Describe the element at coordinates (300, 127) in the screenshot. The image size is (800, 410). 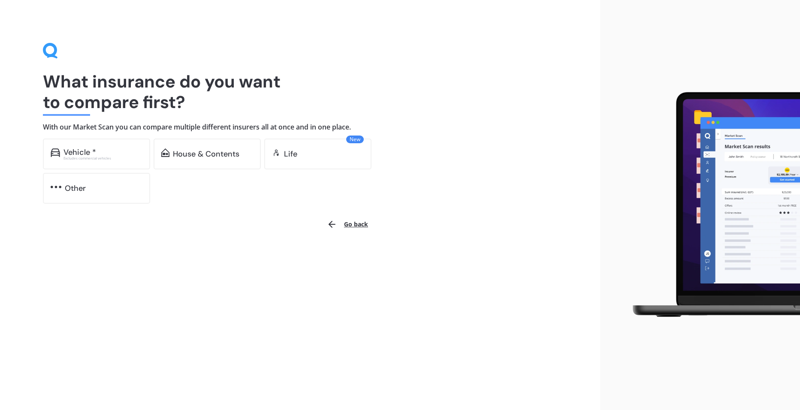
I see `h4: With our Market Scan you can compare multiple different insurers all at once and in one place.` at that location.